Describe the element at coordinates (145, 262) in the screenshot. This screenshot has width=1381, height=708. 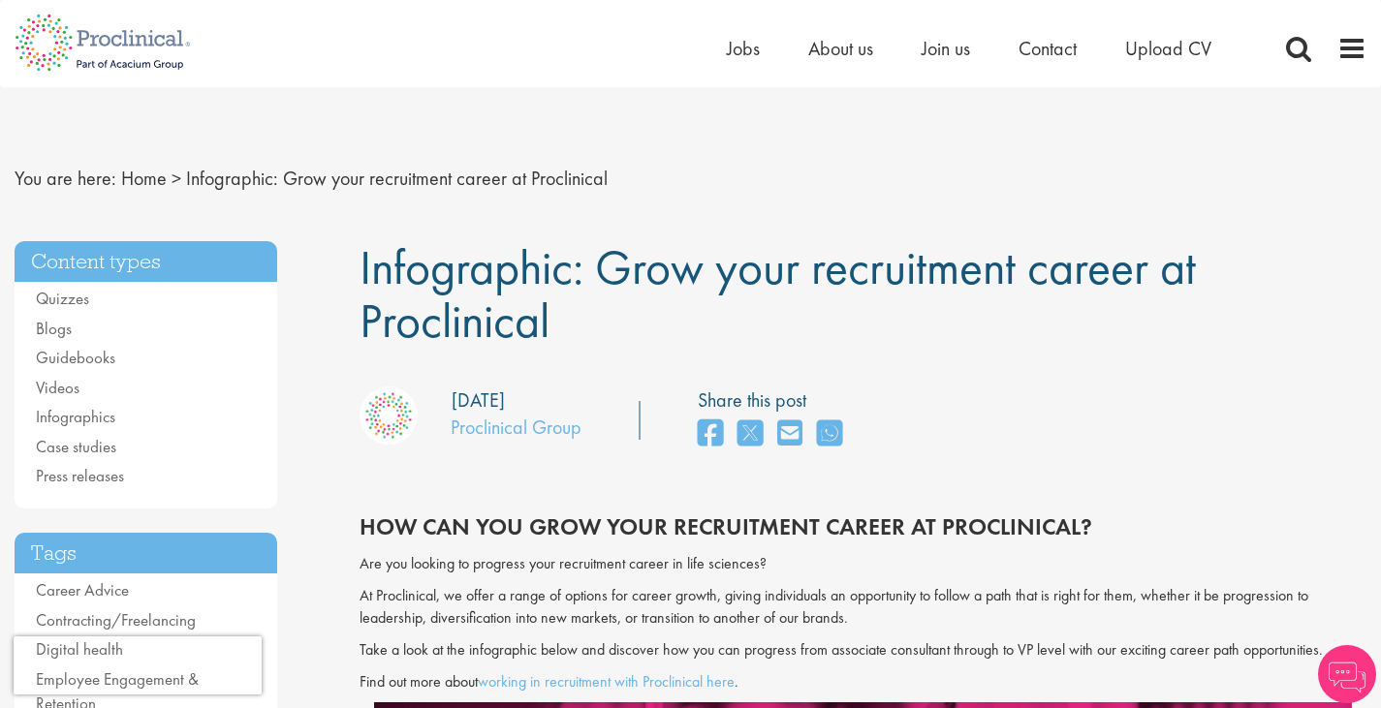
I see `h3: Content types` at that location.